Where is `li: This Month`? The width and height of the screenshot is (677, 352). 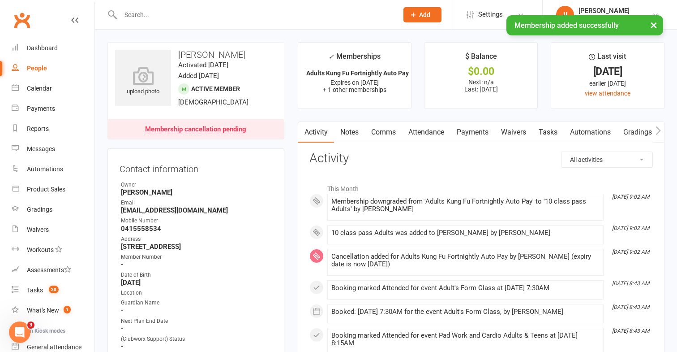
li: This Month is located at coordinates (481, 186).